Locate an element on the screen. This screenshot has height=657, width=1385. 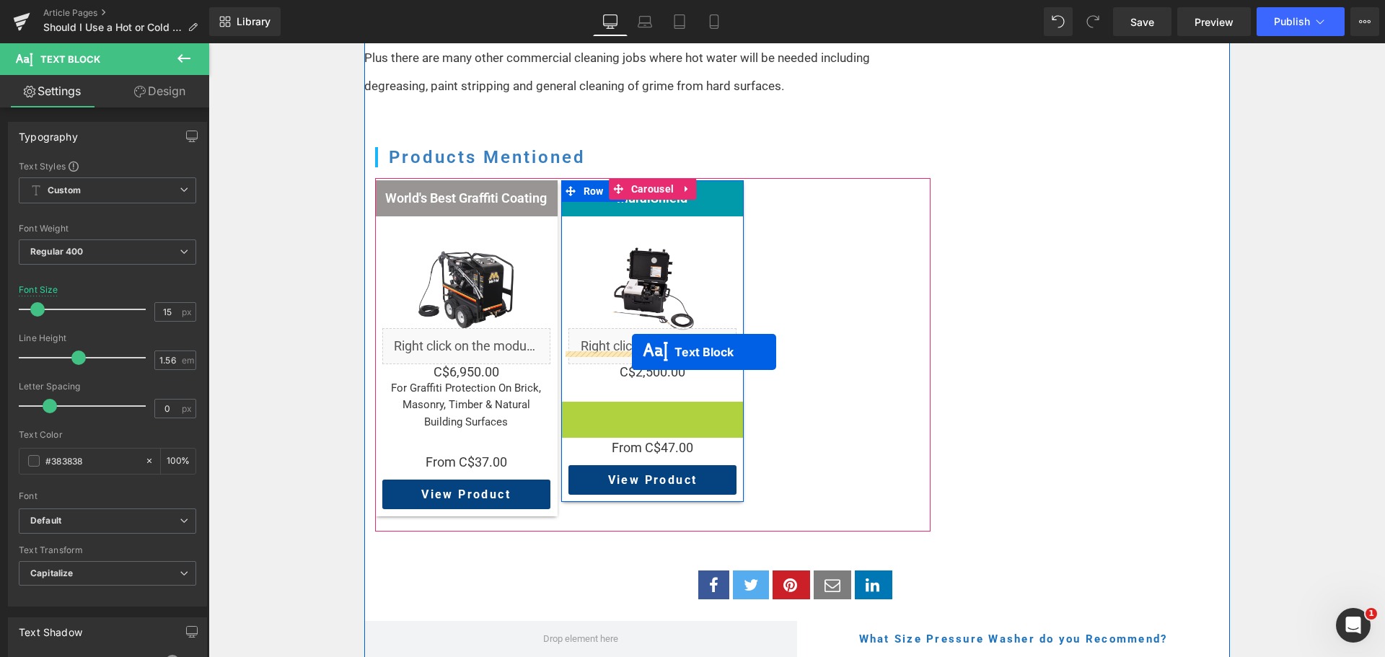
span: Save is located at coordinates (1142, 22).